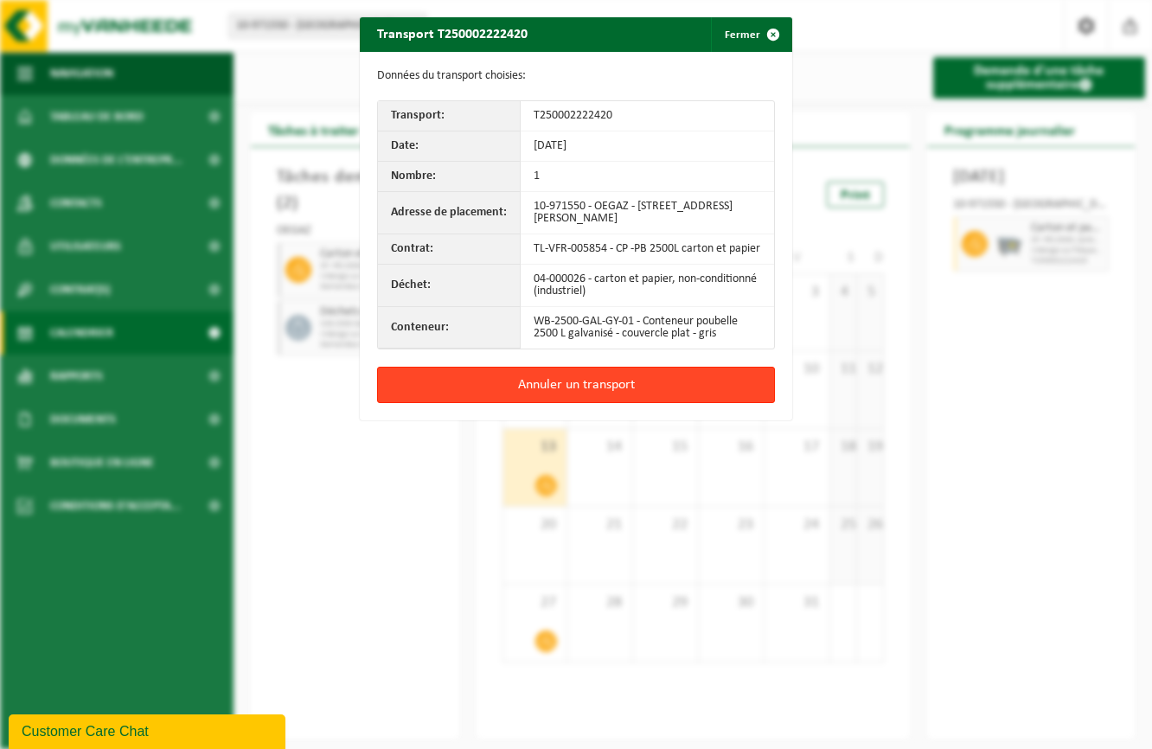 This screenshot has height=749, width=1152. What do you see at coordinates (647, 249) in the screenshot?
I see `td: TL-VFR-005854 - CP -PB 2500L carton et papier` at bounding box center [647, 249].